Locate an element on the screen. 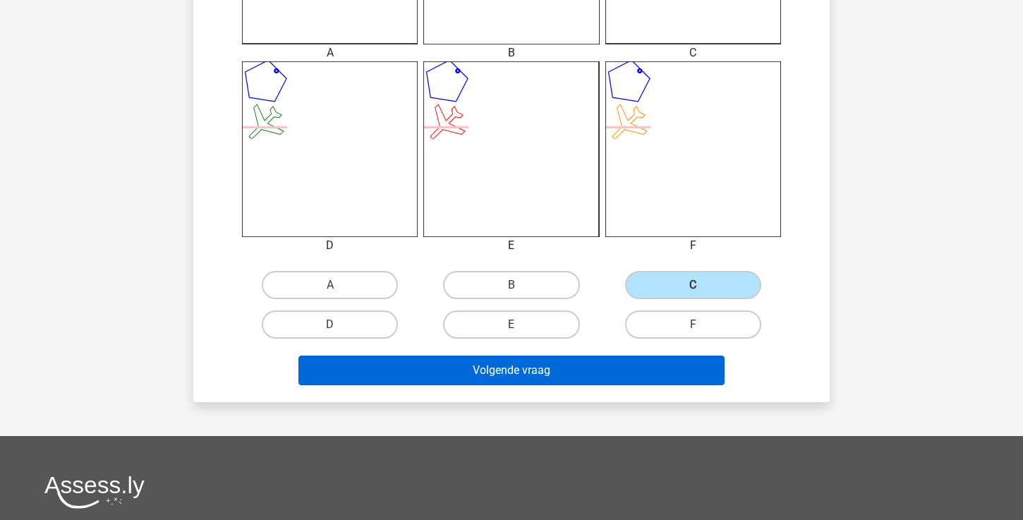 This screenshot has width=1023, height=520. div: D is located at coordinates (330, 246).